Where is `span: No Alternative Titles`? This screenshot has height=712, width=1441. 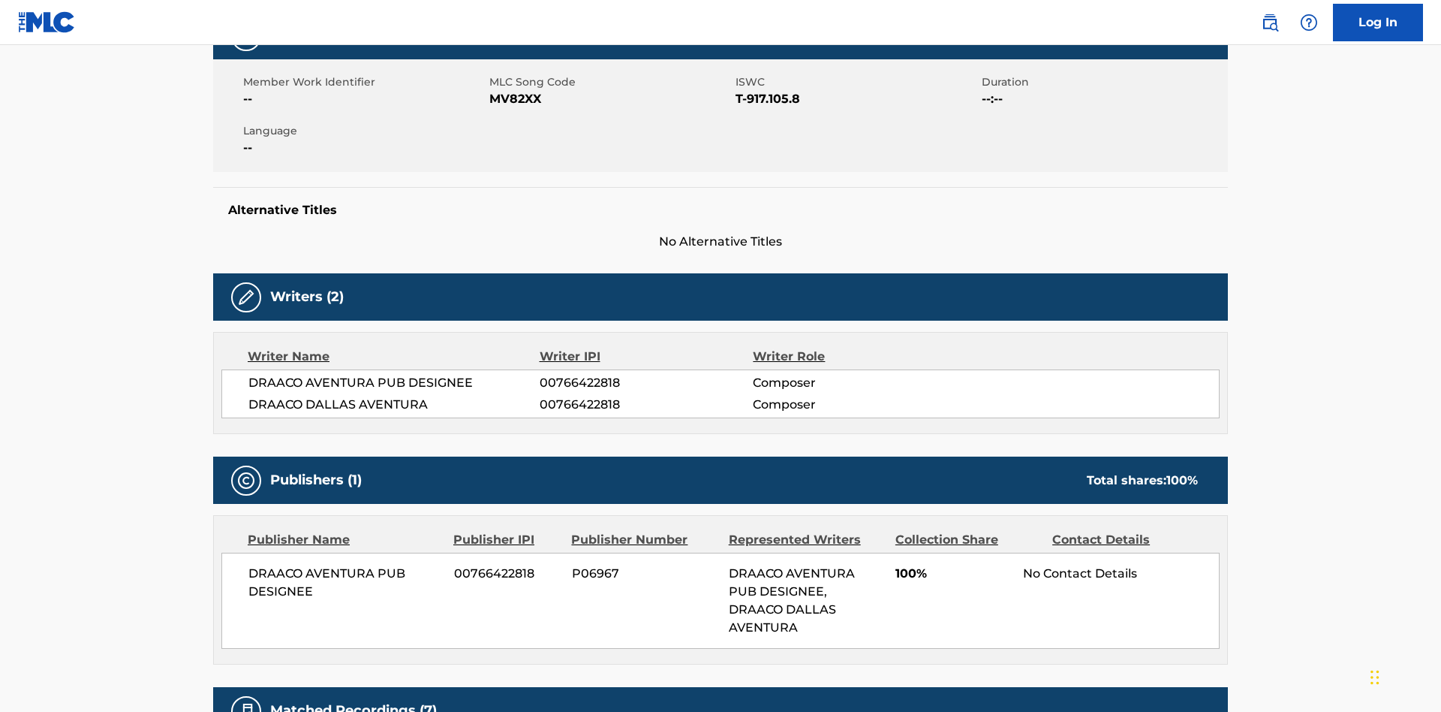 span: No Alternative Titles is located at coordinates (721, 242).